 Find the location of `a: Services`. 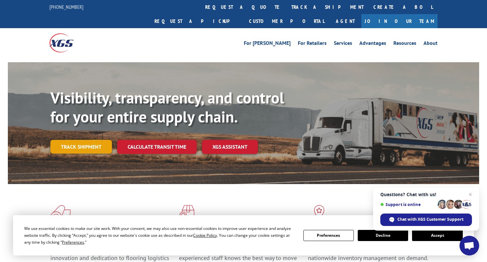

a: Services is located at coordinates (343, 44).